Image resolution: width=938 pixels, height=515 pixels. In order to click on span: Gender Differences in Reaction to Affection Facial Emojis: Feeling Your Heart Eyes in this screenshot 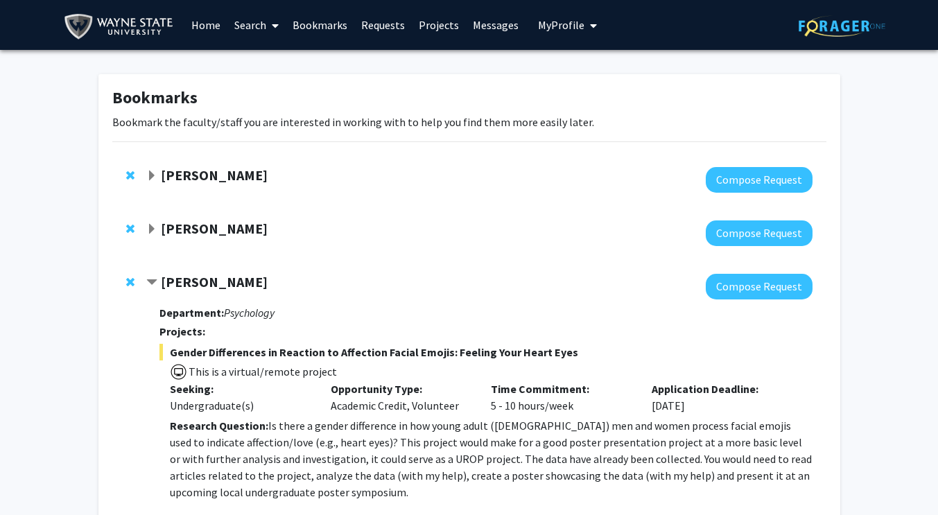, I will do `click(485, 352)`.